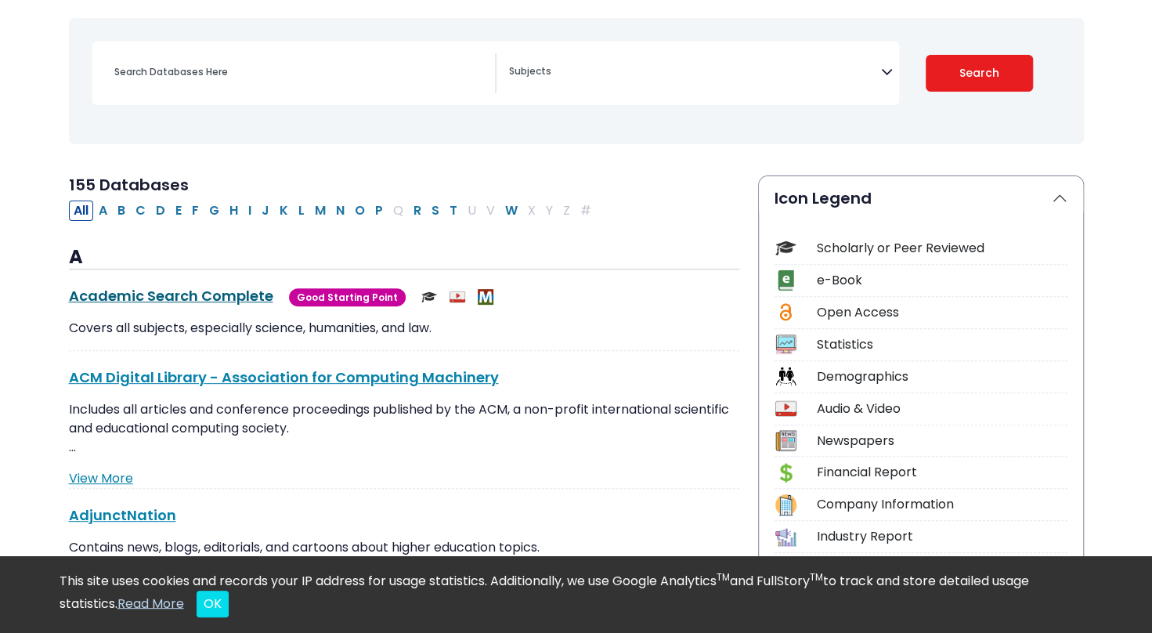 The image size is (1152, 633). Describe the element at coordinates (695, 73) in the screenshot. I see `textarea: Search` at that location.